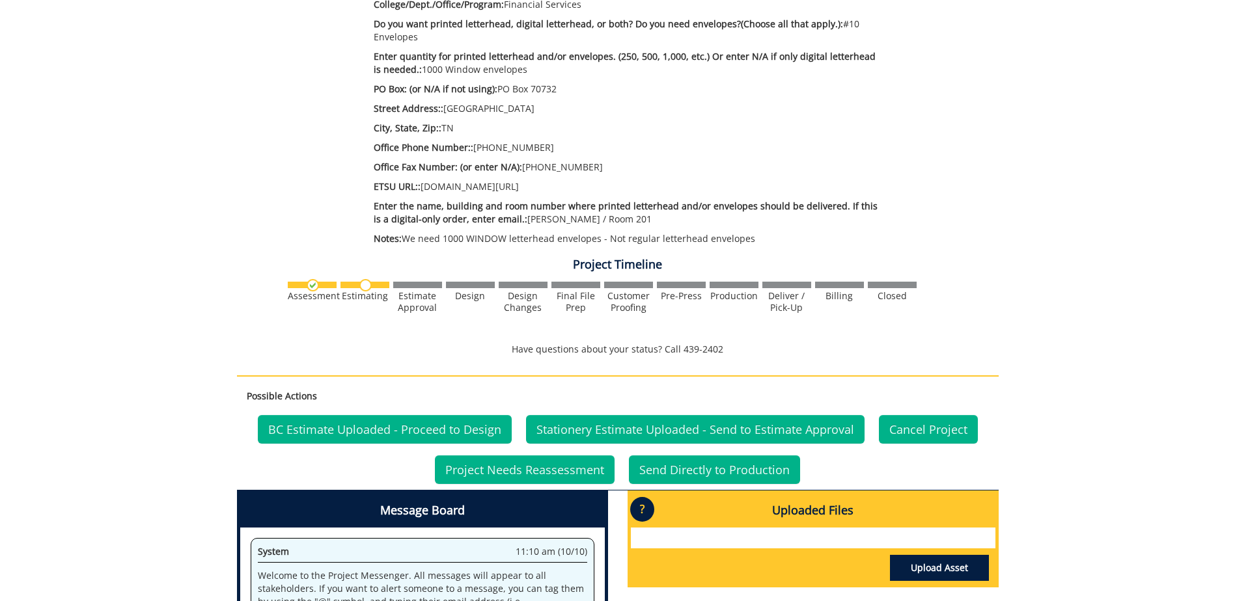 This screenshot has height=601, width=1235. I want to click on a: Upload Asset, so click(939, 568).